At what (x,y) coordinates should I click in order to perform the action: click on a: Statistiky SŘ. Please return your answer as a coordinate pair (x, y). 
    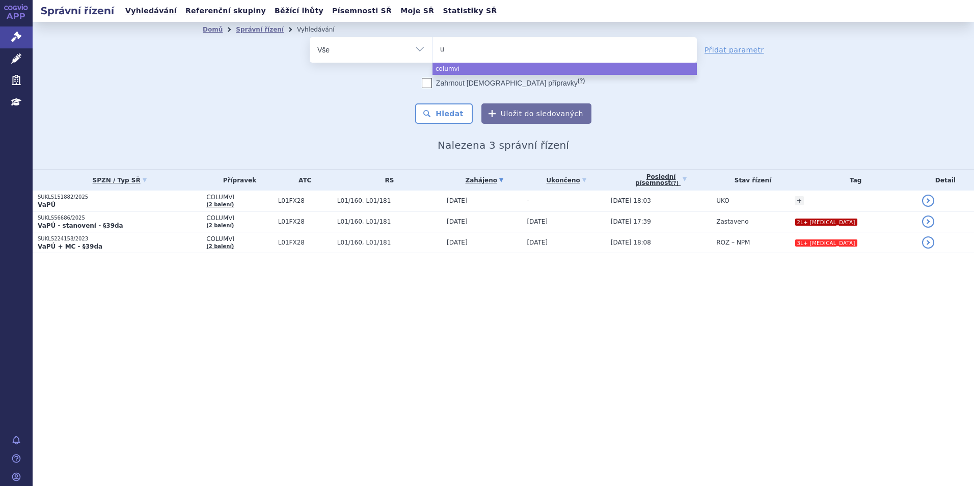
    Looking at the image, I should click on (470, 11).